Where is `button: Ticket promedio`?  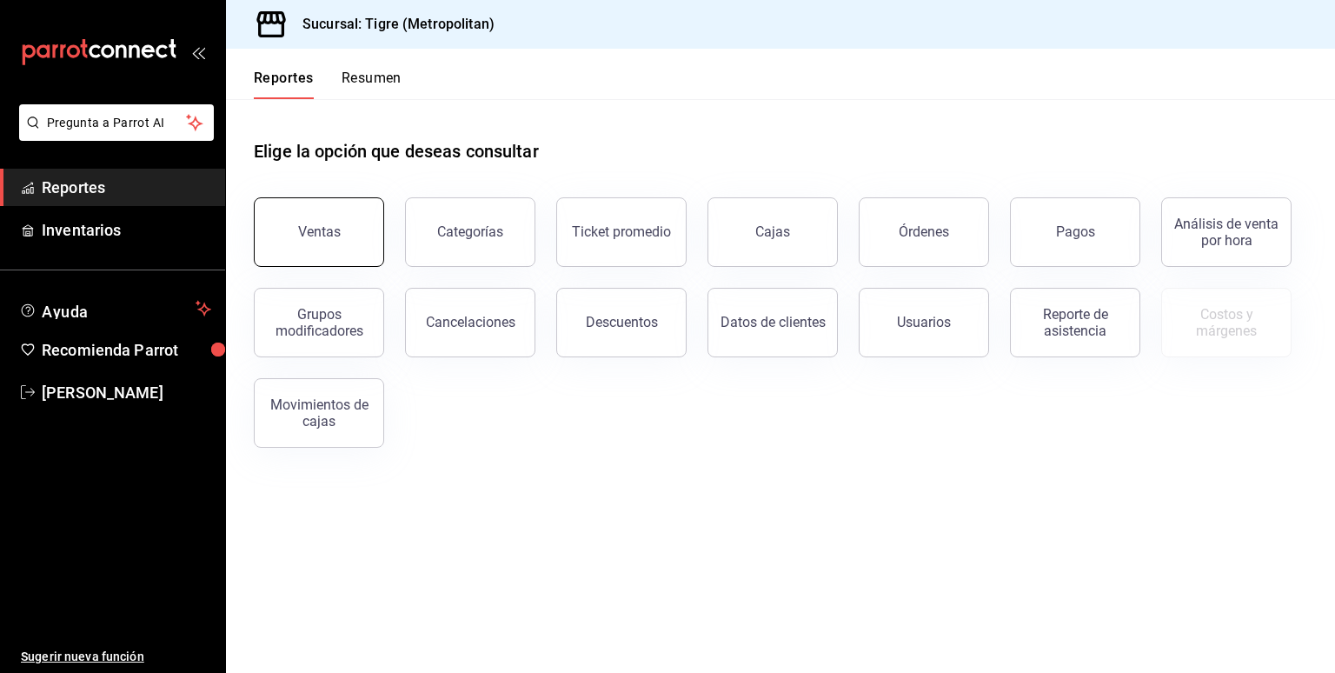 button: Ticket promedio is located at coordinates (621, 232).